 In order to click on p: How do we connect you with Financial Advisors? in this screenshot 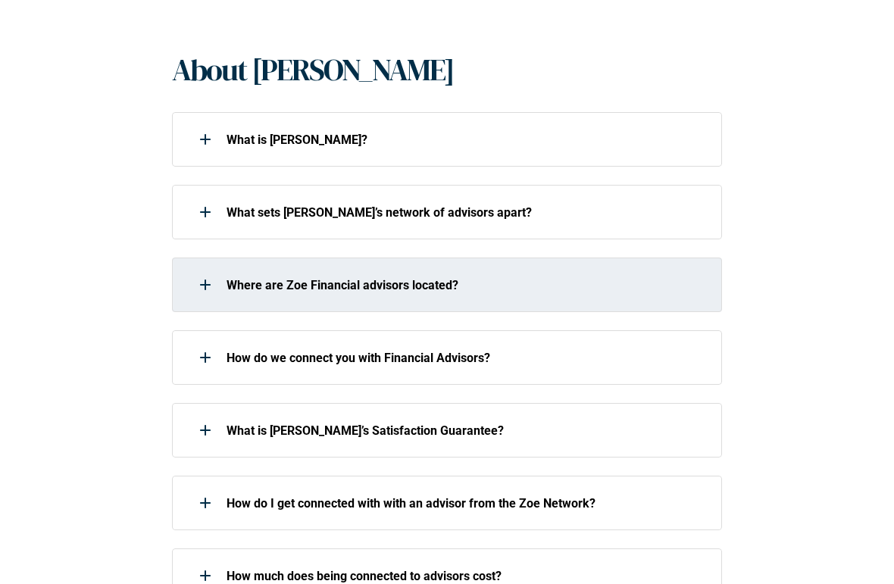, I will do `click(467, 358)`.